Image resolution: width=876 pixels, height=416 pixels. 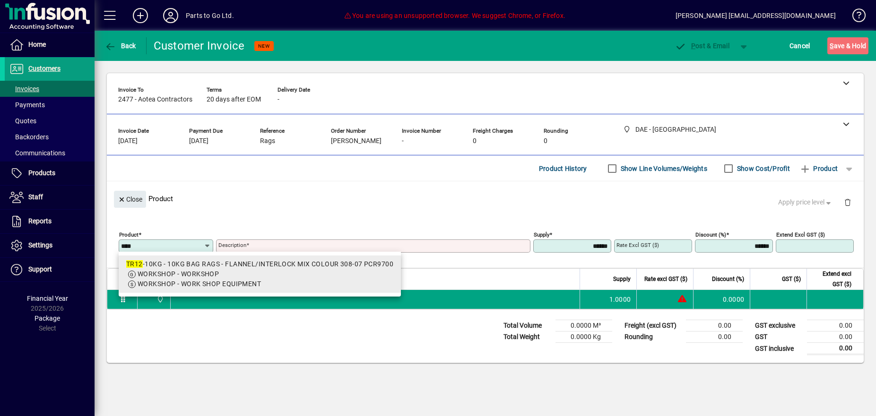 What do you see at coordinates (40, 221) in the screenshot?
I see `span: Reports` at bounding box center [40, 221].